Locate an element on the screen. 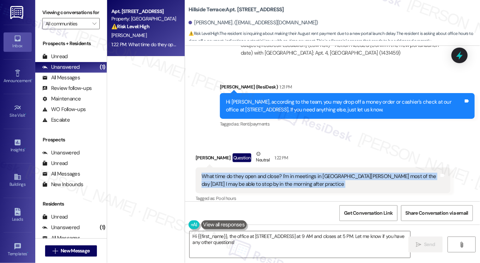  div: Residents is located at coordinates (71, 204).